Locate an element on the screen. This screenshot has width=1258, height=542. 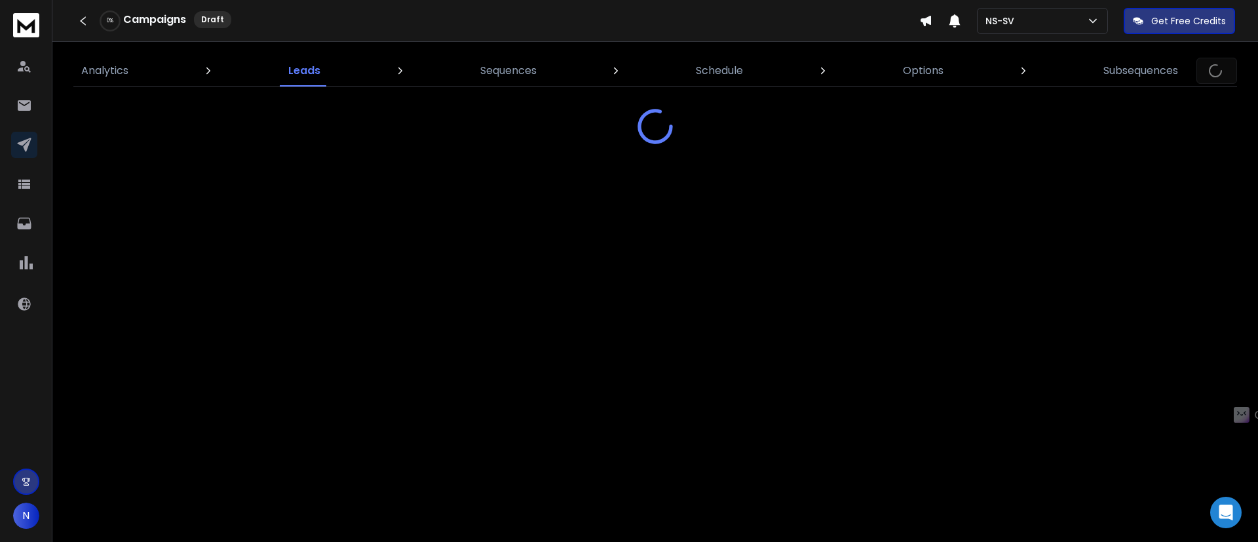
p: Subsequences is located at coordinates (1141, 71).